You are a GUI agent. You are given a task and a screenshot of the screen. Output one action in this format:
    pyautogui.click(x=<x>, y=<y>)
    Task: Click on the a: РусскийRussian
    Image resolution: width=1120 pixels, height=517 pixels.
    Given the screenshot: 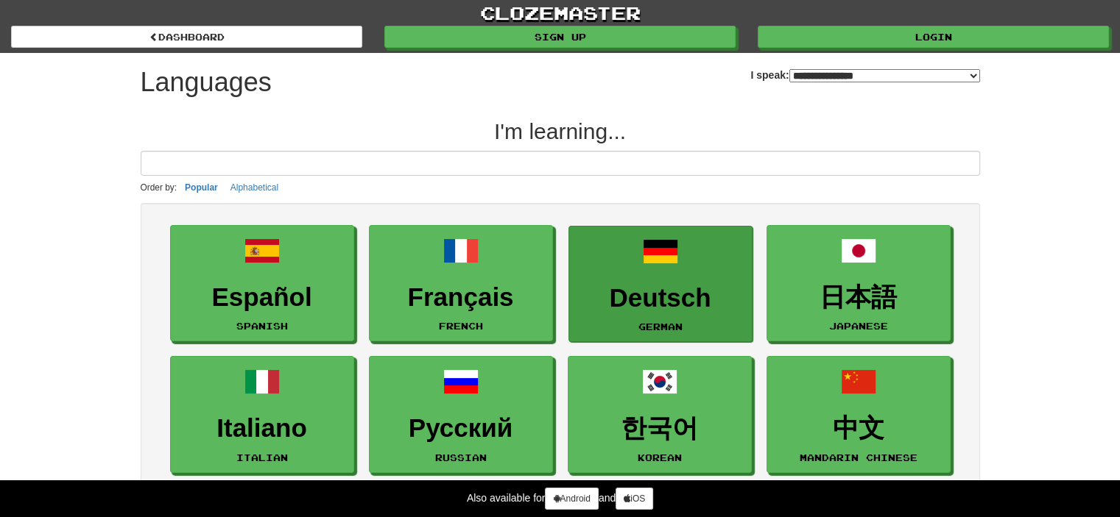 What is the action you would take?
    pyautogui.click(x=461, y=414)
    